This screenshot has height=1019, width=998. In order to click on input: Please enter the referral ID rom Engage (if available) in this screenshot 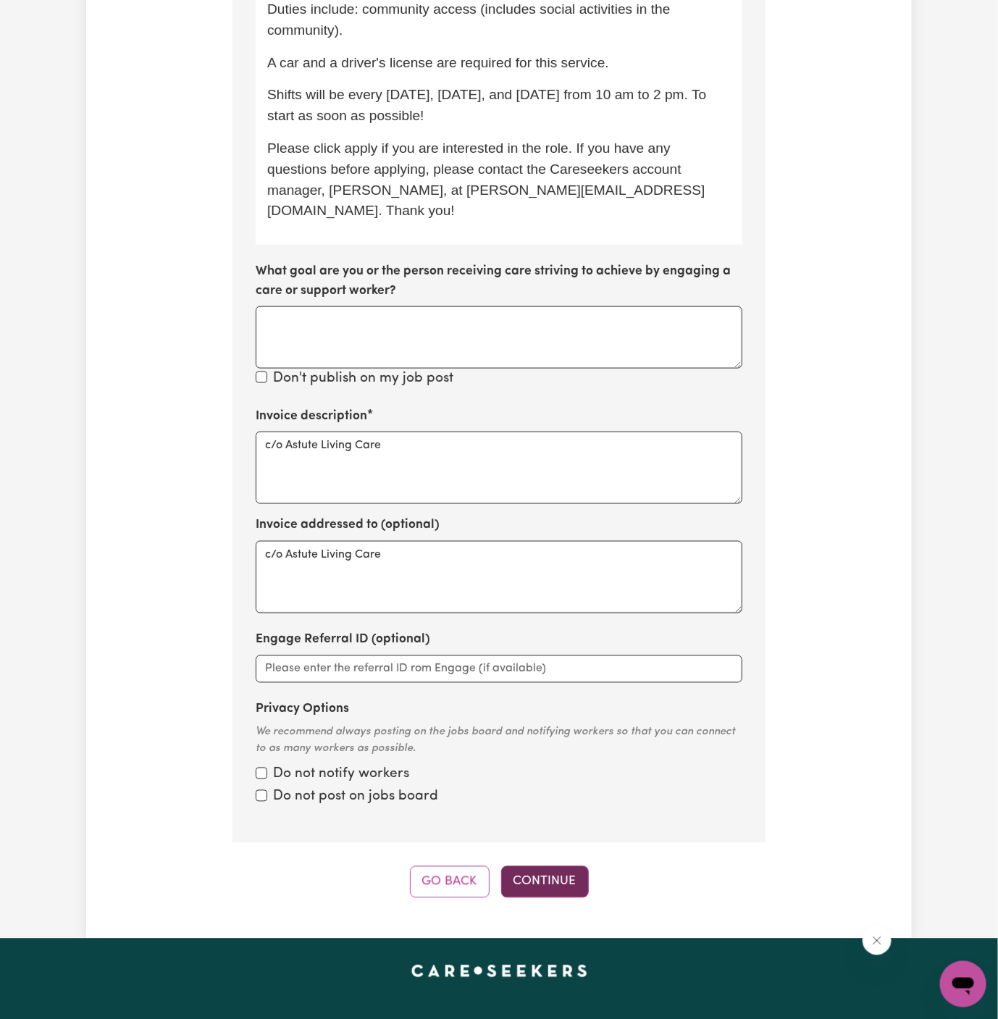, I will do `click(499, 669)`.